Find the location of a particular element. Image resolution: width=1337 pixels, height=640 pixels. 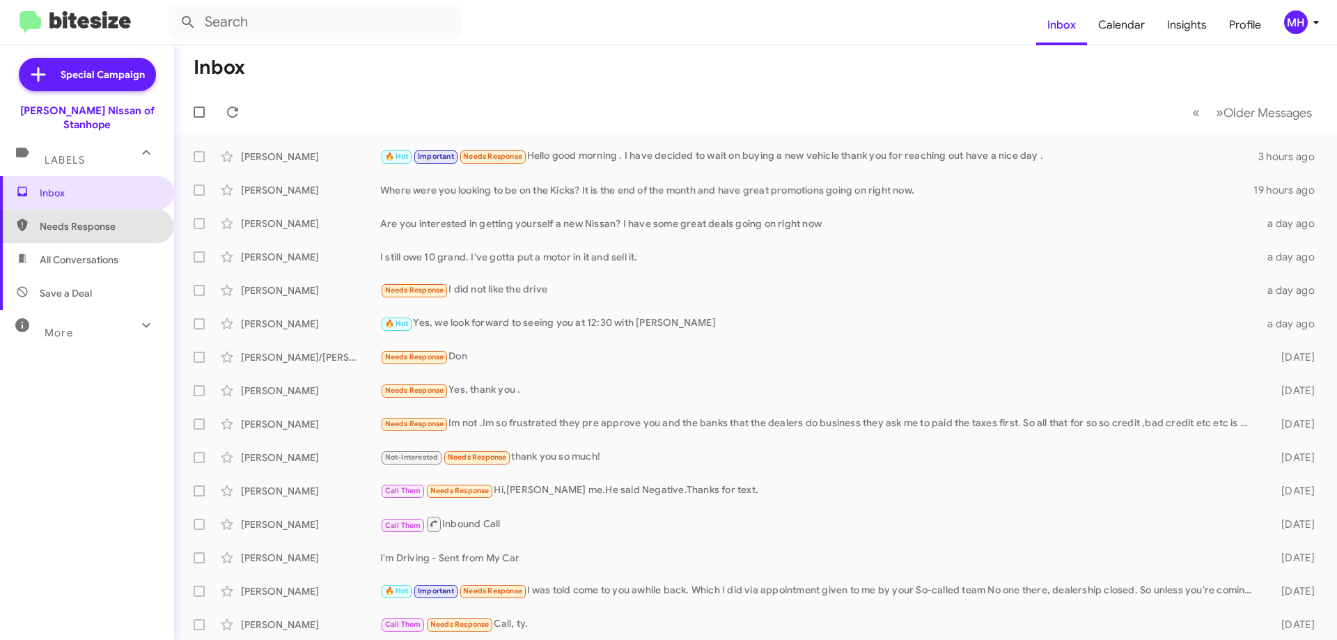

div: 3 hours ago is located at coordinates (1292, 157).